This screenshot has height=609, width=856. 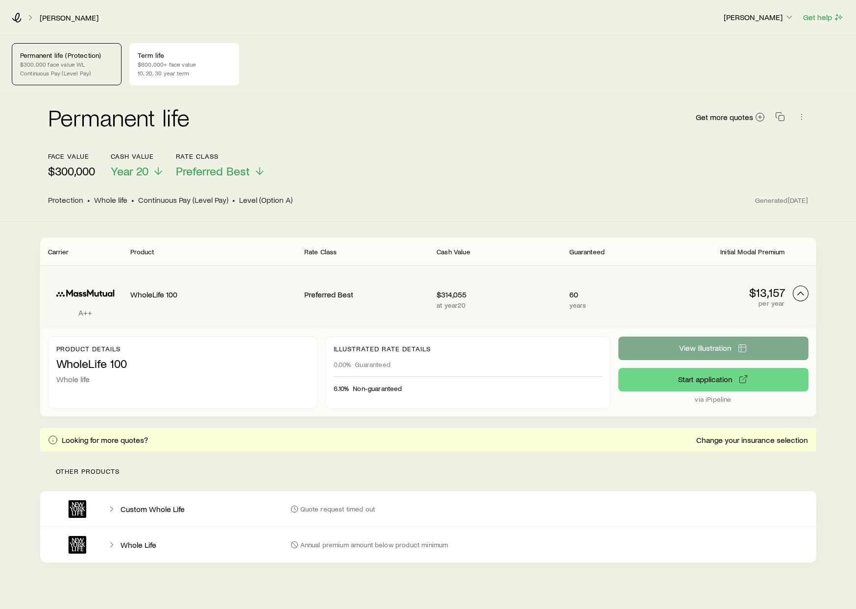 What do you see at coordinates (823, 17) in the screenshot?
I see `button: Get help` at bounding box center [823, 17].